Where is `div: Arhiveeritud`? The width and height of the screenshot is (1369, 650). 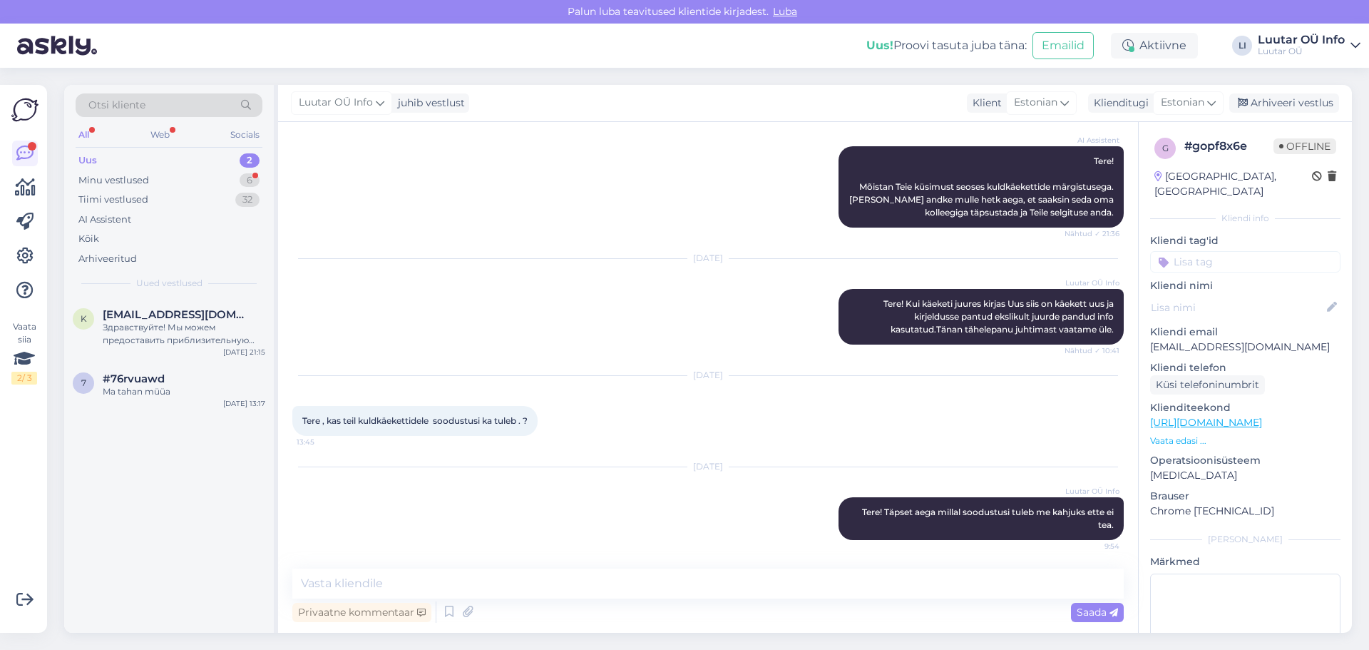
div: Arhiveeritud is located at coordinates (108, 259).